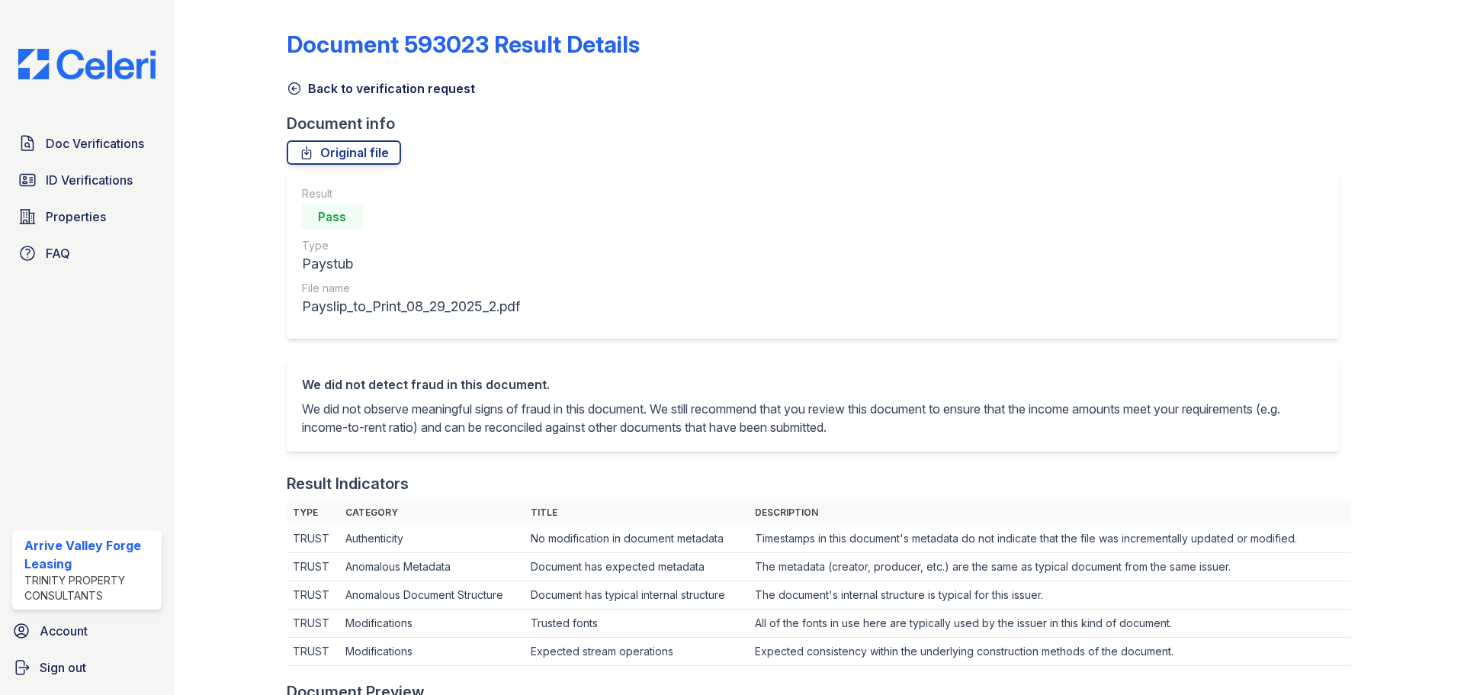  I want to click on td: Expected consistency within the underlying construction methods of the document., so click(1050, 651).